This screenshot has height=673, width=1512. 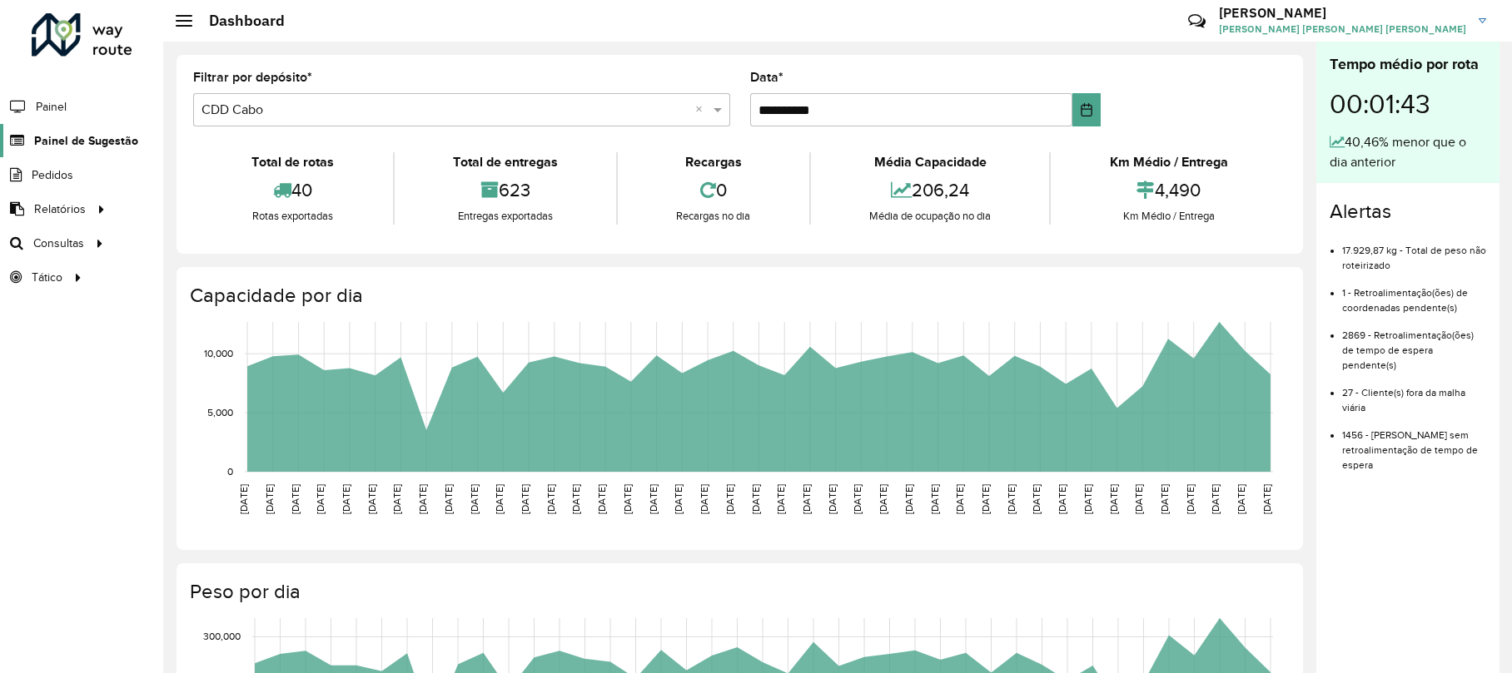 I want to click on div: Recargas no dia, so click(x=713, y=216).